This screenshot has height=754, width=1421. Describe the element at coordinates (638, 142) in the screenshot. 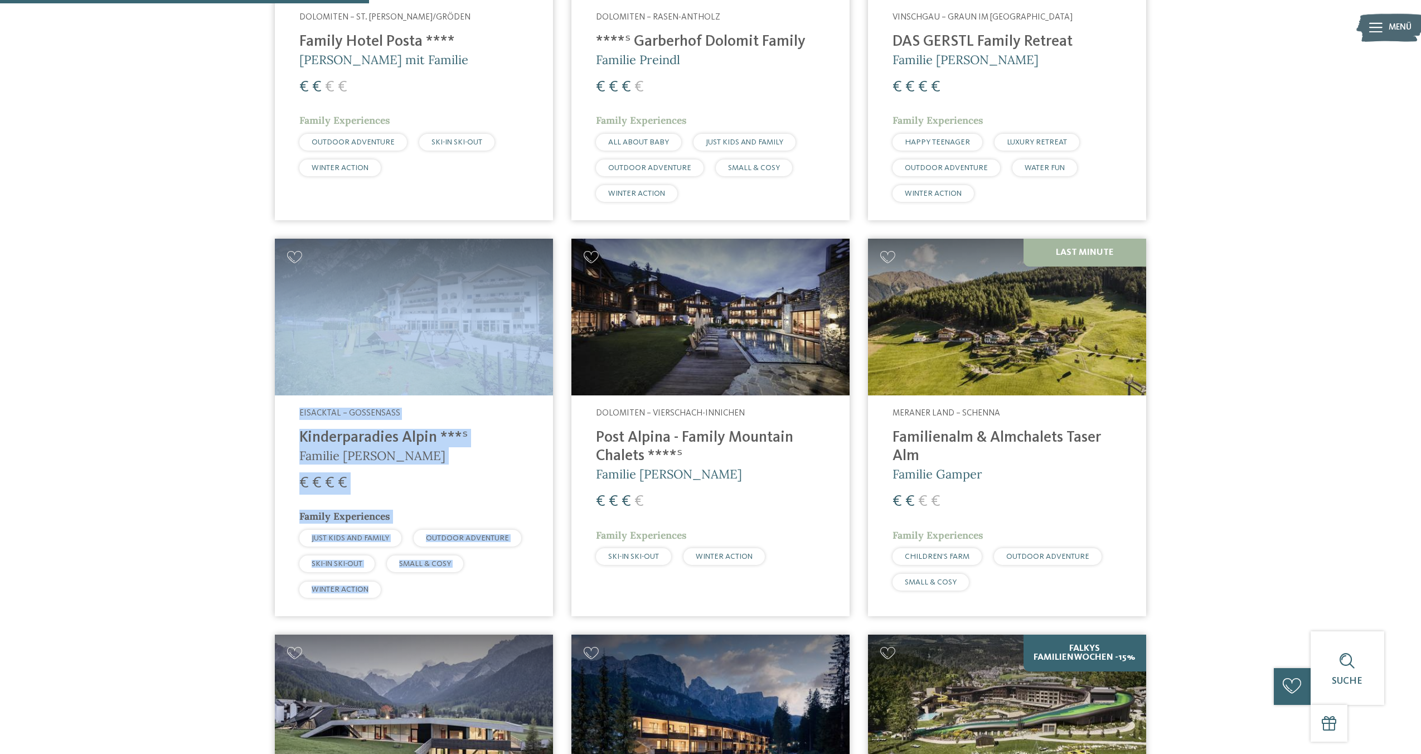

I see `span: ALL ABOUT BABY` at that location.